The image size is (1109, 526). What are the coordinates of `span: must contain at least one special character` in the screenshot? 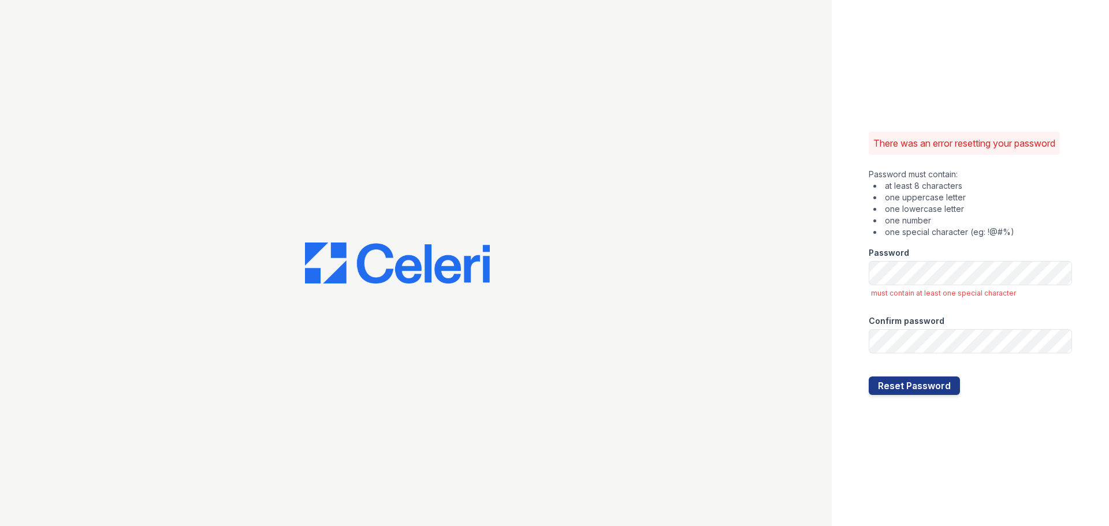 It's located at (943, 293).